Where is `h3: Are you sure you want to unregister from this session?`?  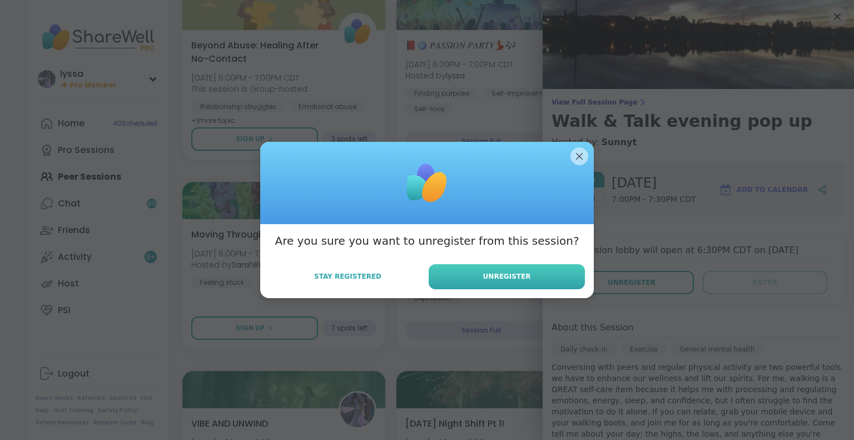
h3: Are you sure you want to unregister from this session? is located at coordinates (426, 241).